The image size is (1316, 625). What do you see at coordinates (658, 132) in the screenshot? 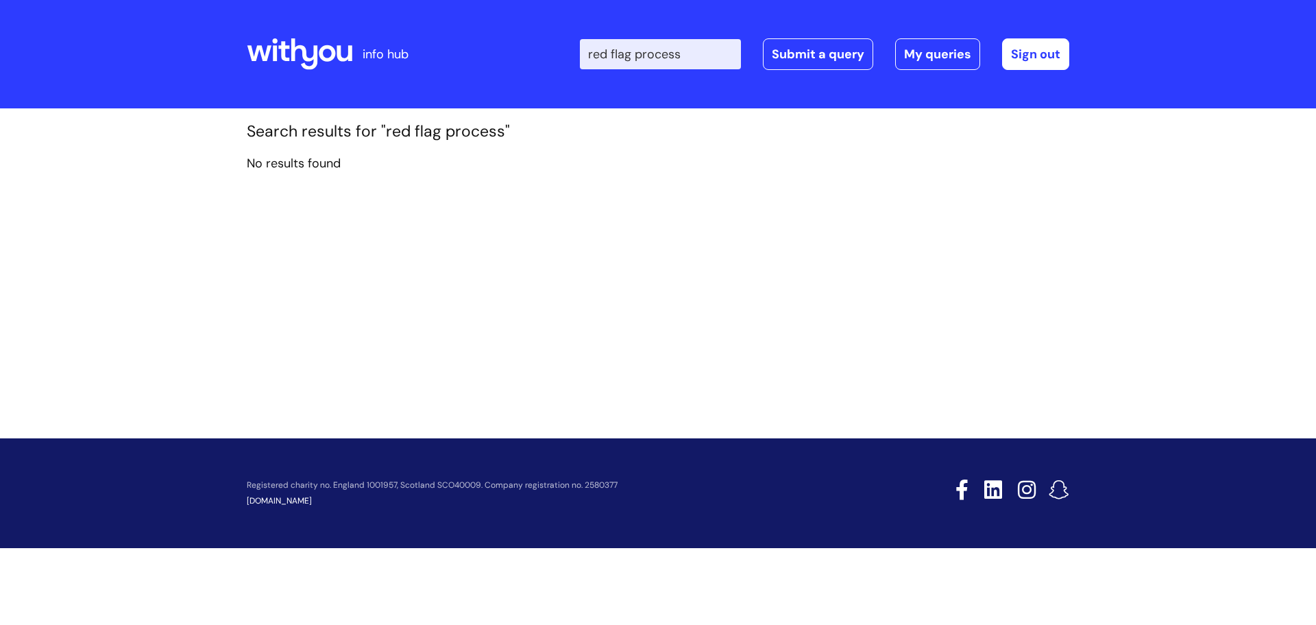
I see `h1: Search results for "red flag process"` at bounding box center [658, 132].